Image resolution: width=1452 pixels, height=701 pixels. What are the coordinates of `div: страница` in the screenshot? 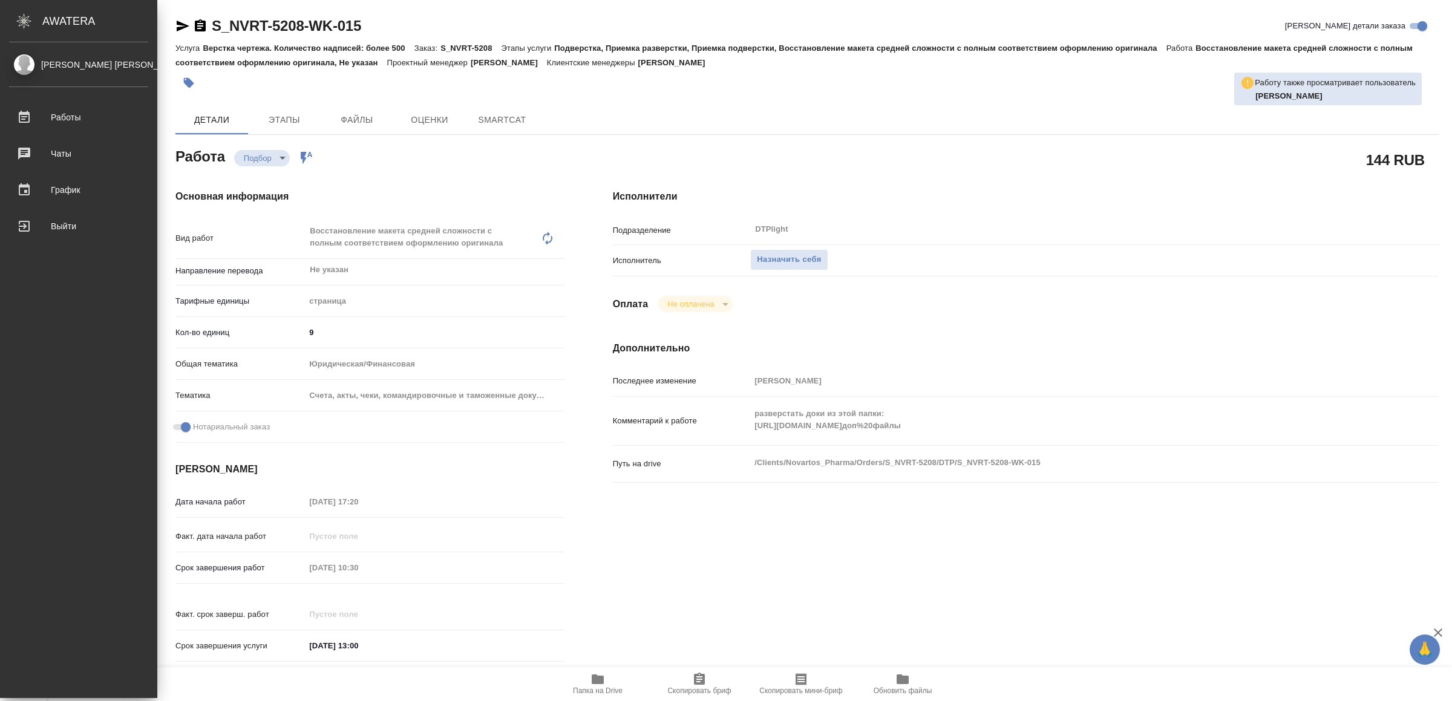 It's located at (434, 301).